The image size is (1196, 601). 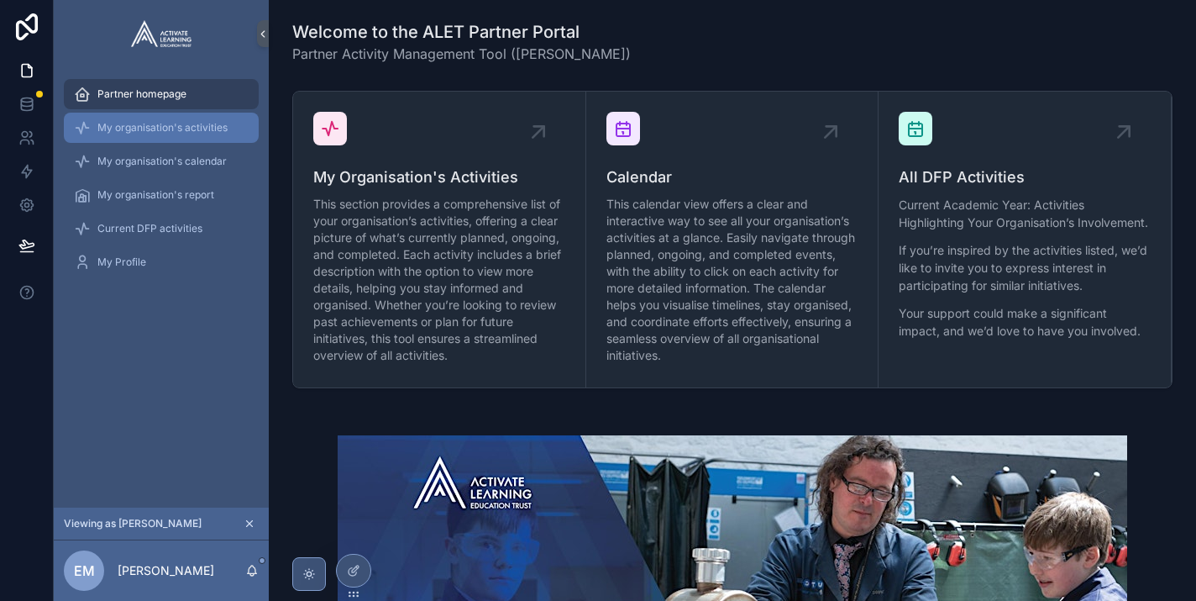 I want to click on a: My Profile, so click(x=161, y=262).